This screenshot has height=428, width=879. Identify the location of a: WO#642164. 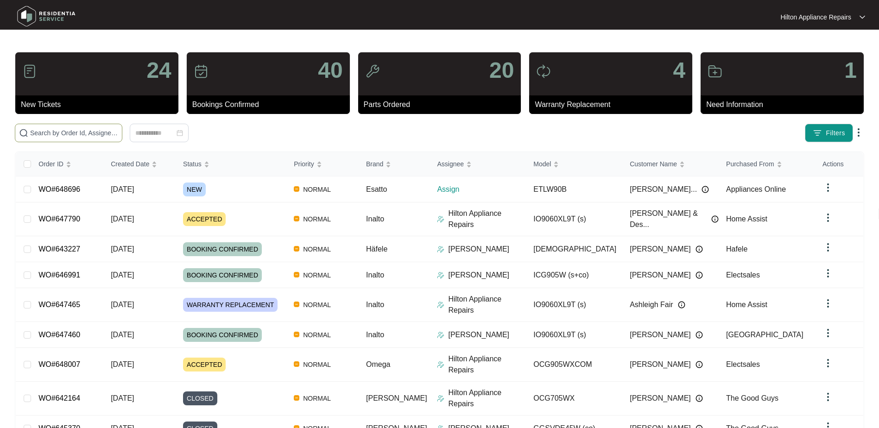
(59, 398).